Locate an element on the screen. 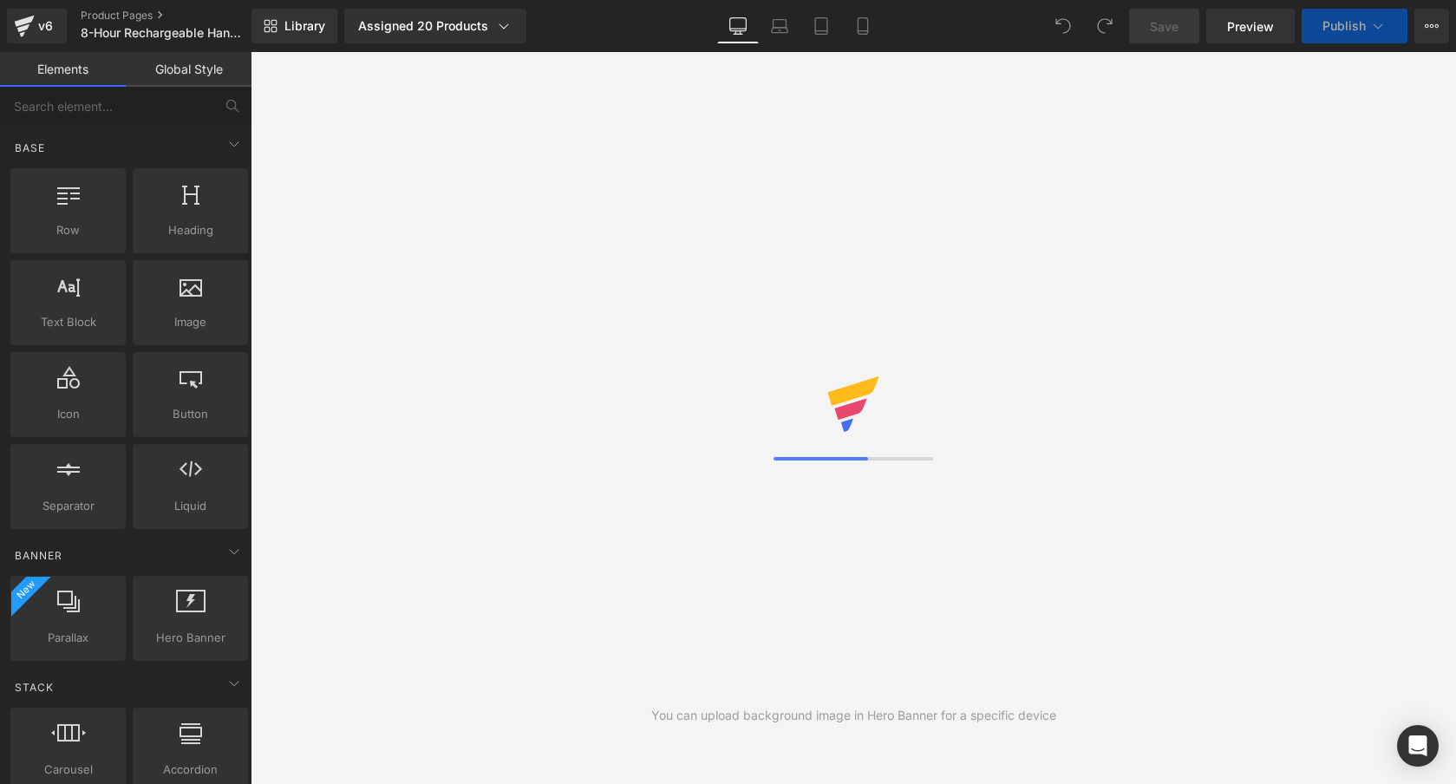 This screenshot has width=1456, height=784. span: Carousel is located at coordinates (68, 769).